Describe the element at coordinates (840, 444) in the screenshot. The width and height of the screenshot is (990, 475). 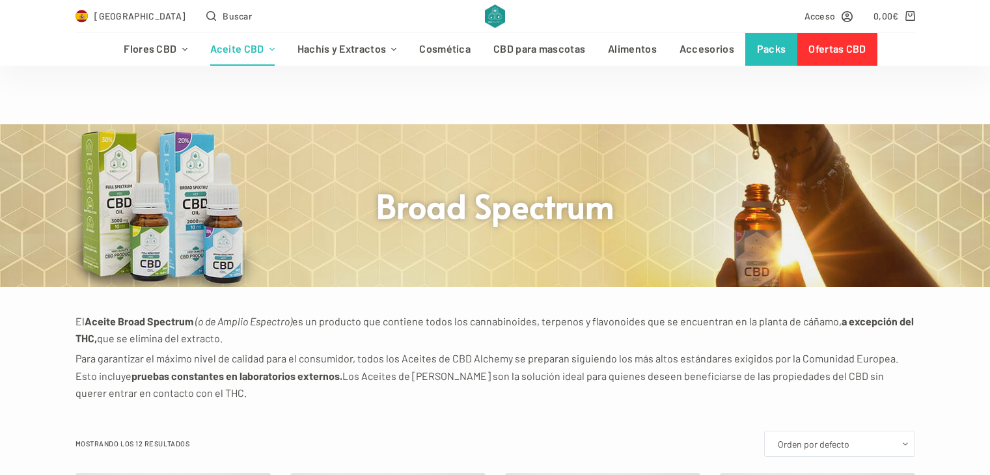
I see `select: Store order` at that location.